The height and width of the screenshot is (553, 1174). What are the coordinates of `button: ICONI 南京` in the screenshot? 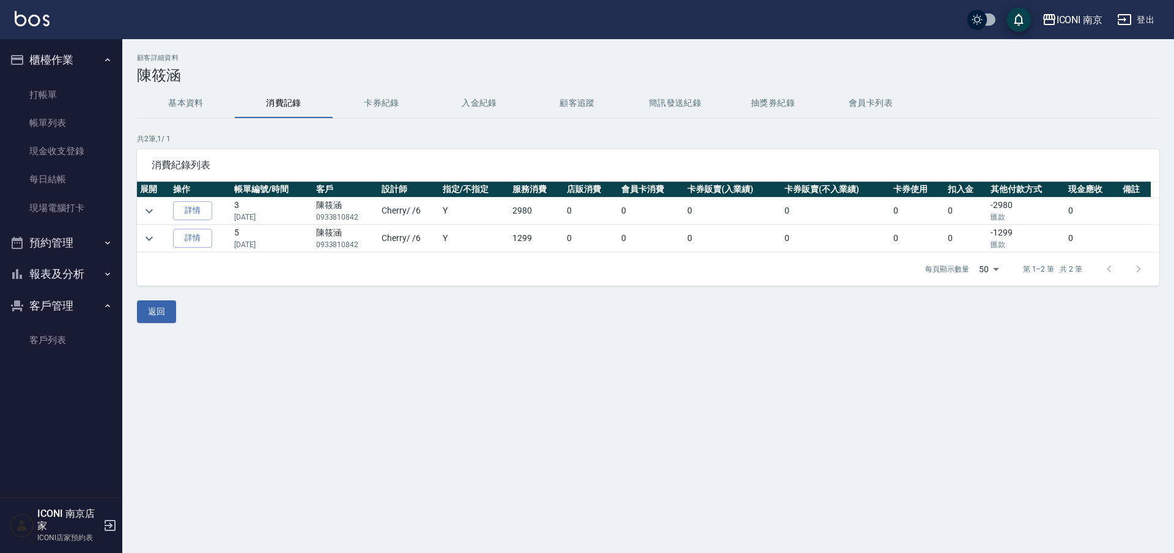 It's located at (1072, 20).